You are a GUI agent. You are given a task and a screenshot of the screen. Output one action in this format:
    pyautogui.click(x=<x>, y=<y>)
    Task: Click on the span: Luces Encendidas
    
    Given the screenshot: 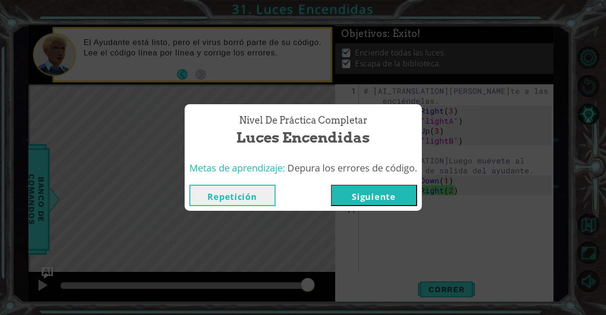 What is the action you would take?
    pyautogui.click(x=303, y=137)
    